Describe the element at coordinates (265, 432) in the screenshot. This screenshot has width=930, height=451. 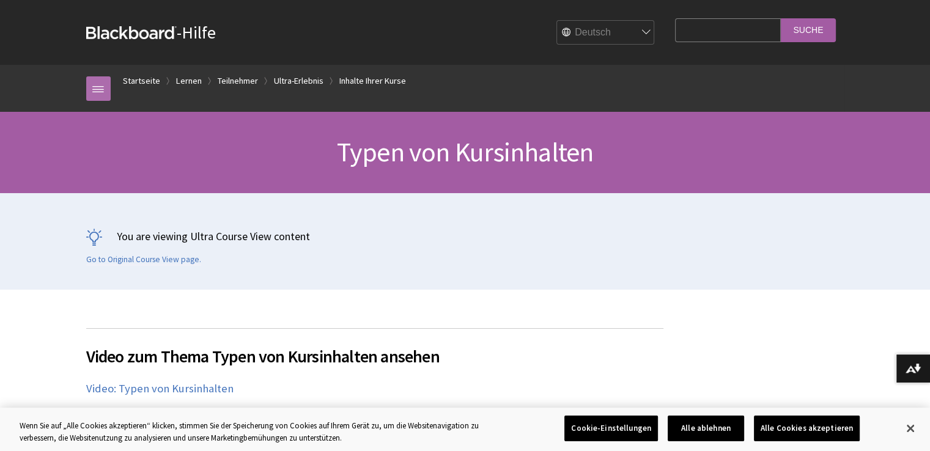
I see `div: Wenn Sie auf „Alle Cookies akzeptieren“ klicken, stimmen Sie der Speicherung von Cookies auf Ihre...` at that location.